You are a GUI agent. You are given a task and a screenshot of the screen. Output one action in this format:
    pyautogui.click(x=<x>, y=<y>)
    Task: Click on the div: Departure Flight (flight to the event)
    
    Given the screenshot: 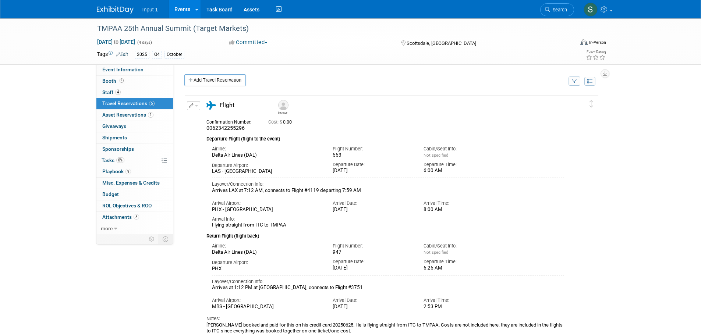 What is the action you would take?
    pyautogui.click(x=385, y=137)
    